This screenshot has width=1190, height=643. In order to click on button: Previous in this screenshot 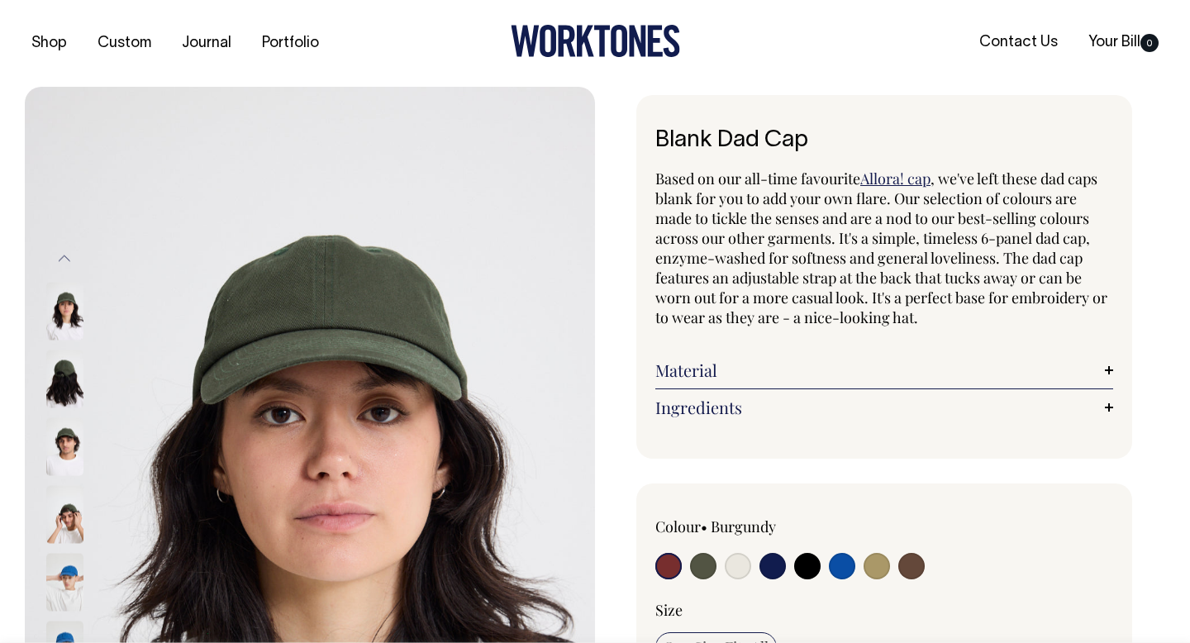, I will do `click(64, 259)`.